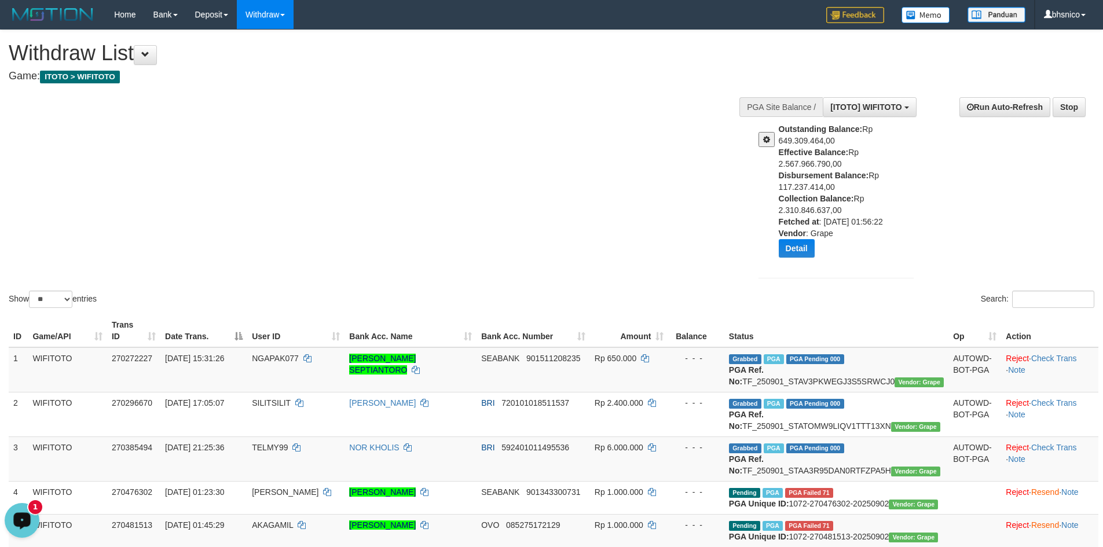 This screenshot has height=547, width=1103. I want to click on b: PGA Unique ID:, so click(759, 537).